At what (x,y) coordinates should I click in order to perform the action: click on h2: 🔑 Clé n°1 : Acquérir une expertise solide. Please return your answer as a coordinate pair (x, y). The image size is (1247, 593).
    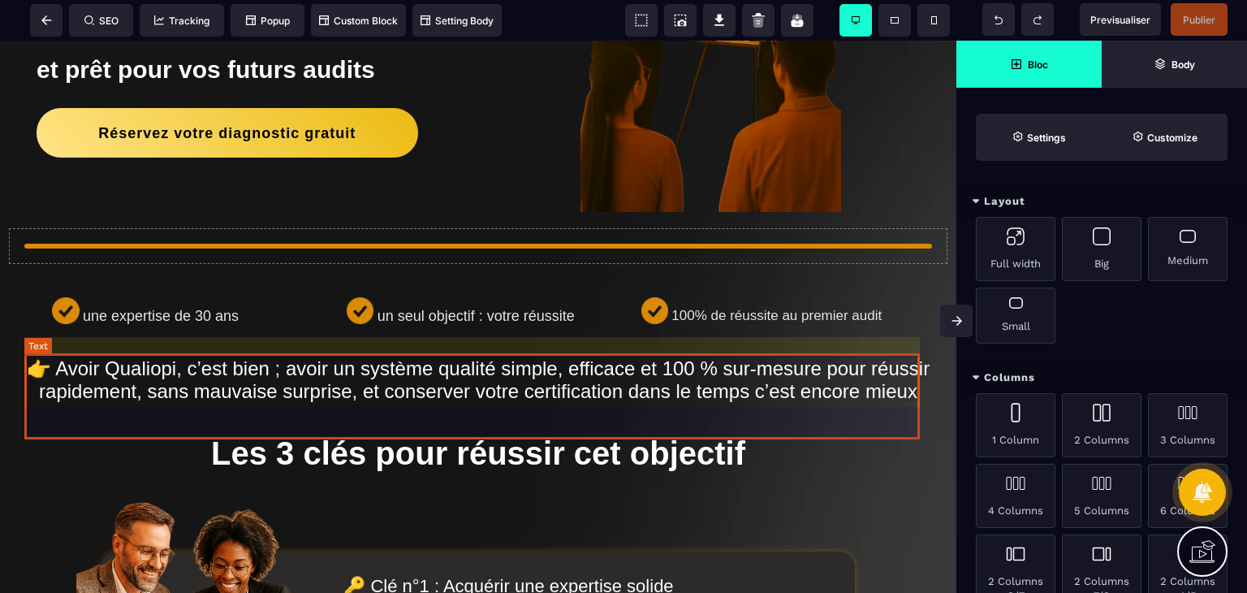
    Looking at the image, I should click on (583, 546).